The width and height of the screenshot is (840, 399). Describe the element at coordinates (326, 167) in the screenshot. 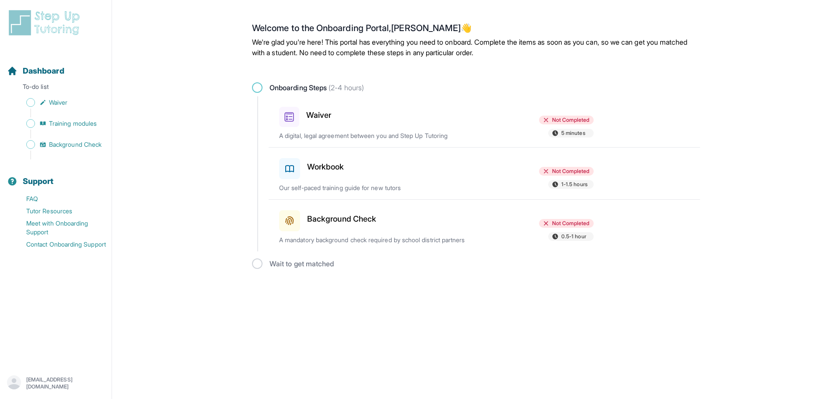

I see `h3: Workbook` at that location.